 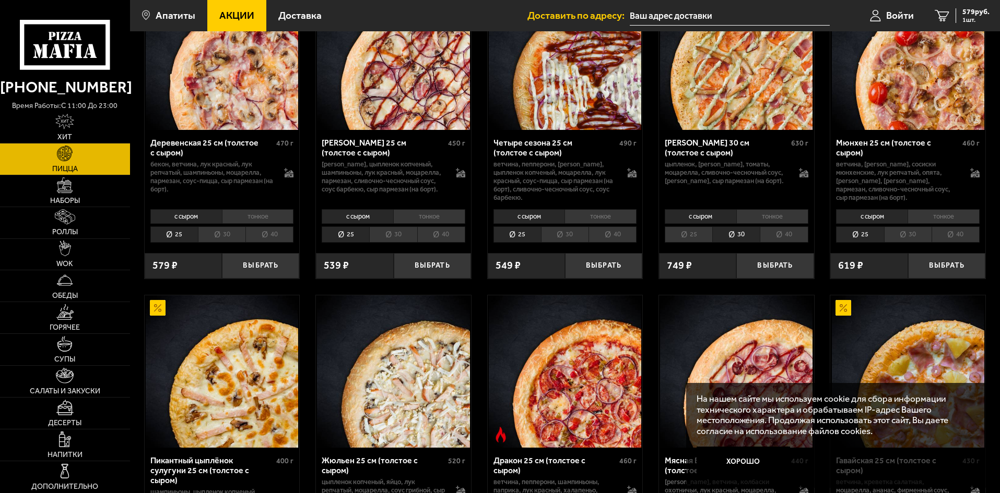 What do you see at coordinates (65, 137) in the screenshot?
I see `span: Хит` at bounding box center [65, 137].